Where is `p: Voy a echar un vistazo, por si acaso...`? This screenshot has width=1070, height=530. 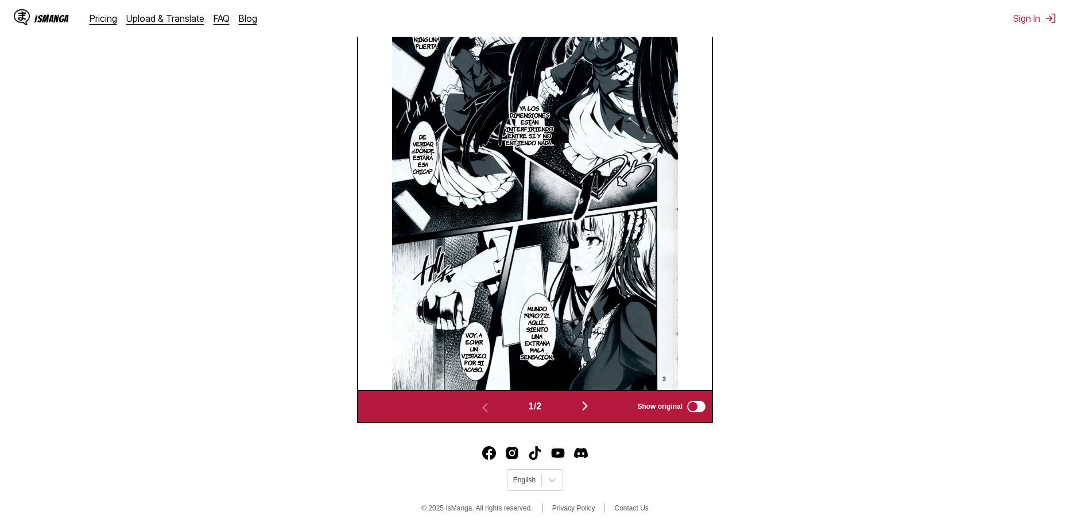 p: Voy a echar un vistazo, por si acaso... is located at coordinates (474, 352).